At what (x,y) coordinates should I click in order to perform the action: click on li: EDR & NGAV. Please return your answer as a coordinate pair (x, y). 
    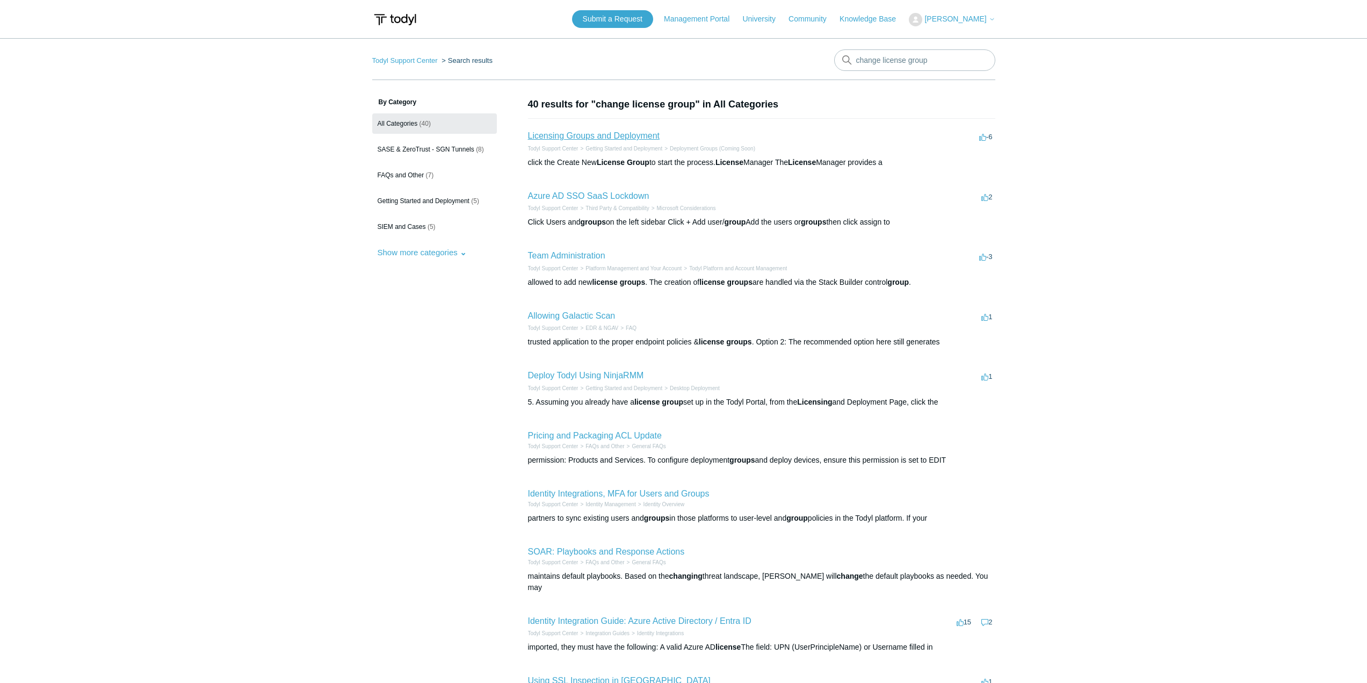
    Looking at the image, I should click on (598, 328).